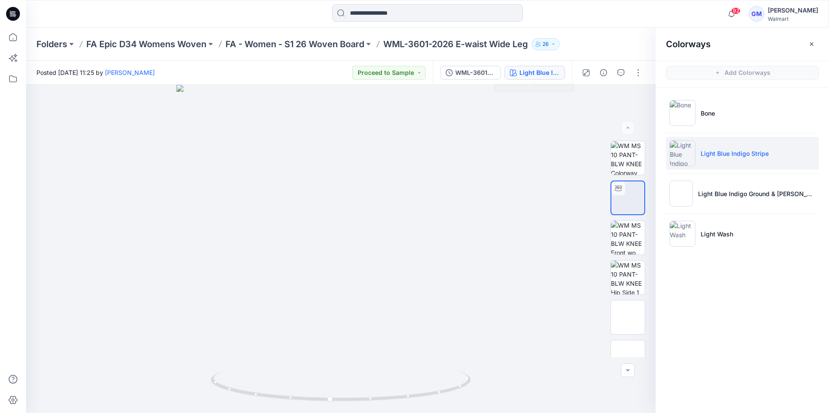 This screenshot has height=413, width=829. Describe the element at coordinates (534, 73) in the screenshot. I see `button: Light Blue Indigo Stripe` at that location.